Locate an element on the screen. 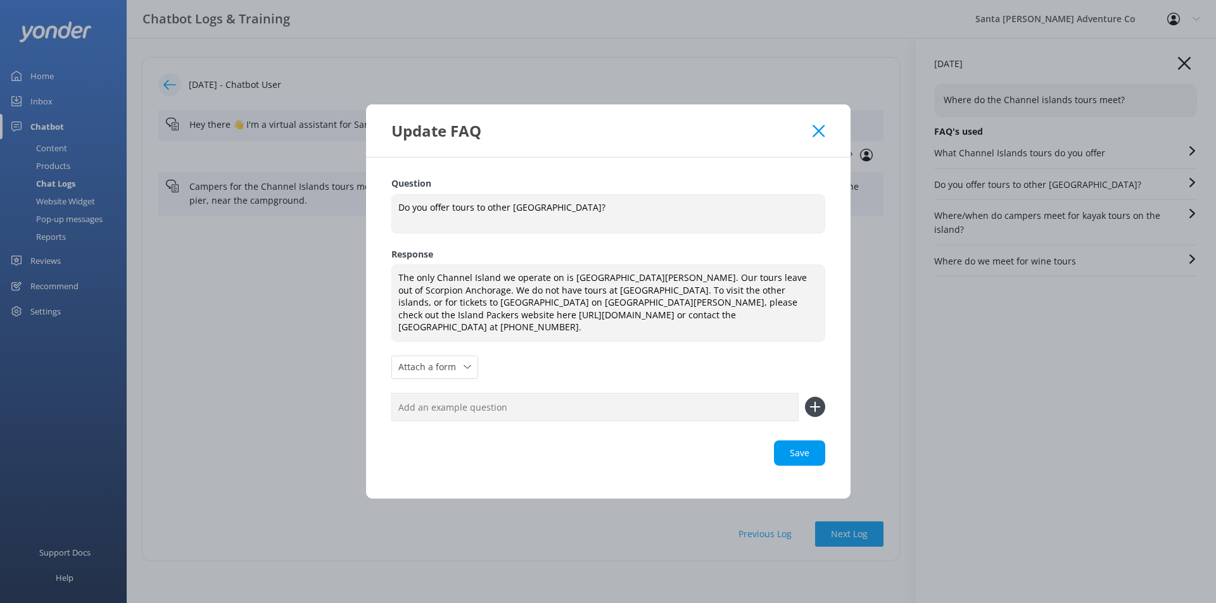 This screenshot has width=1216, height=603. button: Save is located at coordinates (799, 453).